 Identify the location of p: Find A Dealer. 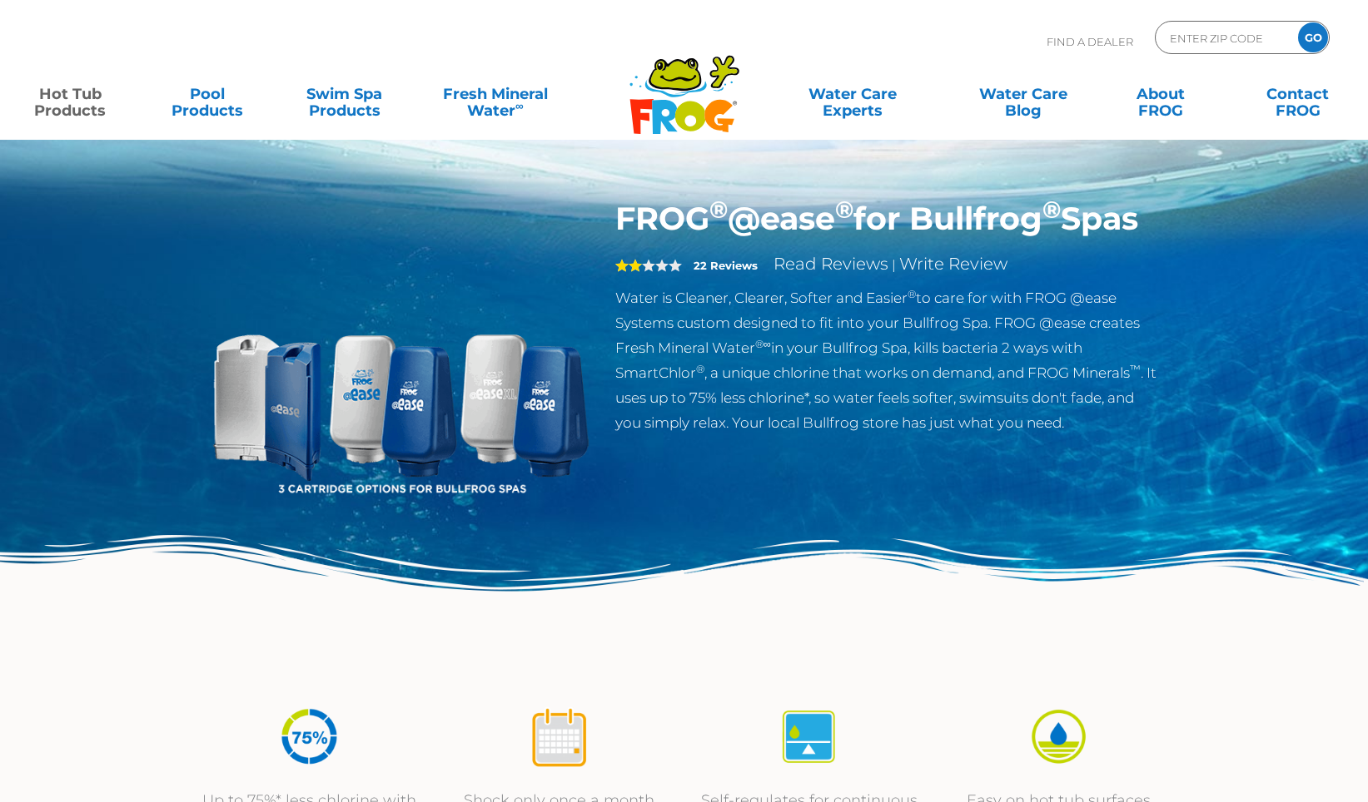
(1090, 42).